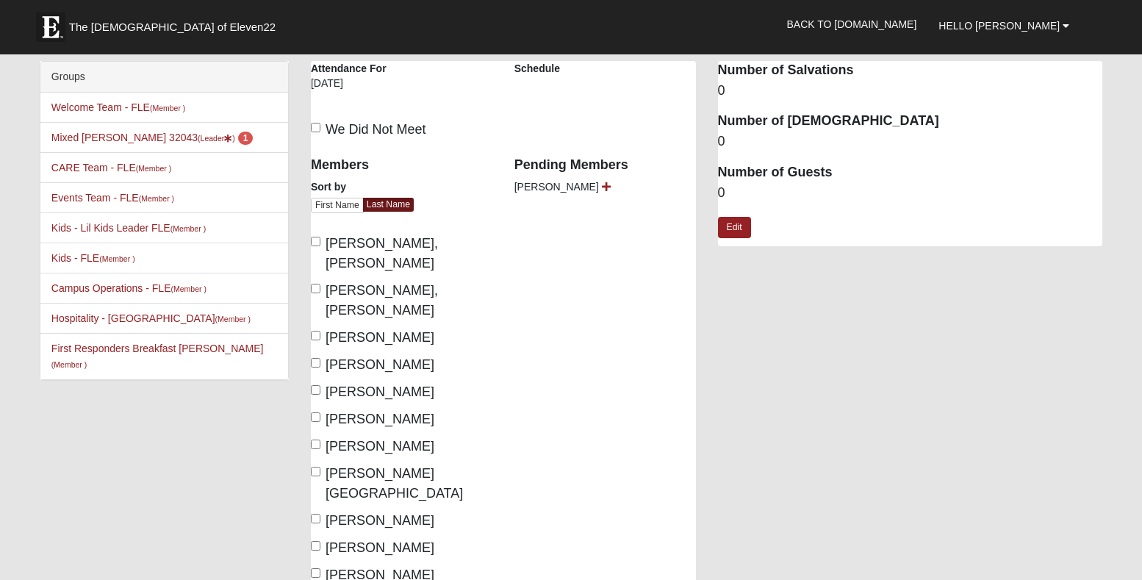  I want to click on label: Attendance For, so click(348, 68).